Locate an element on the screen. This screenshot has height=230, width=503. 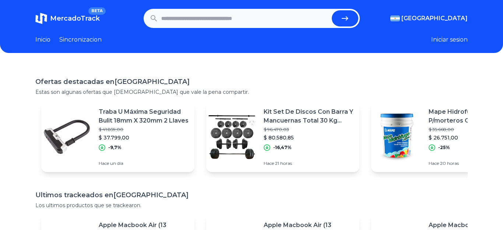
p: $ 96.470,03 is located at coordinates (309, 130).